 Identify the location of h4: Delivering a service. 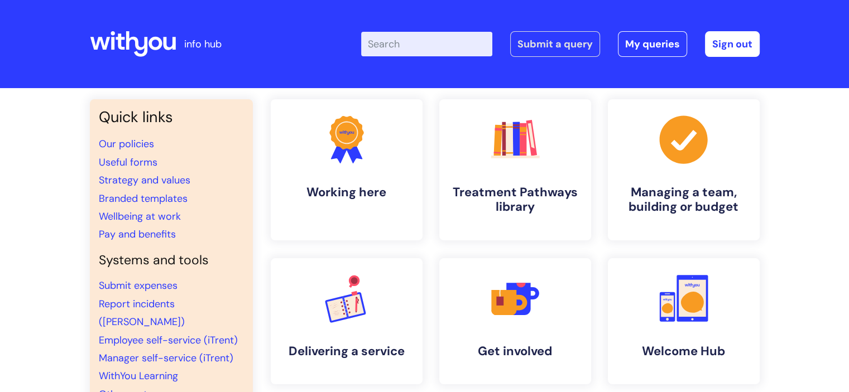
(346, 352).